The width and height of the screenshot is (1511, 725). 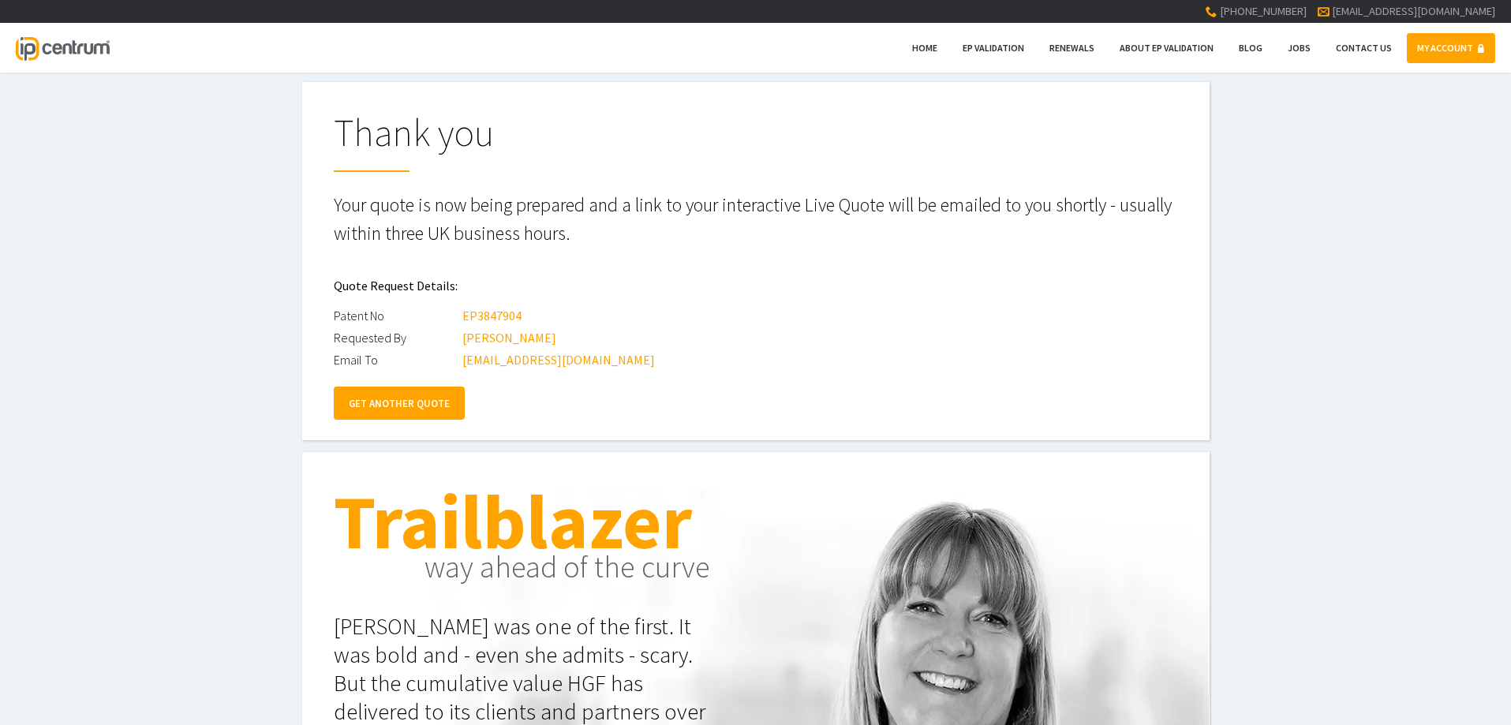 What do you see at coordinates (1251, 47) in the screenshot?
I see `span: Blog` at bounding box center [1251, 47].